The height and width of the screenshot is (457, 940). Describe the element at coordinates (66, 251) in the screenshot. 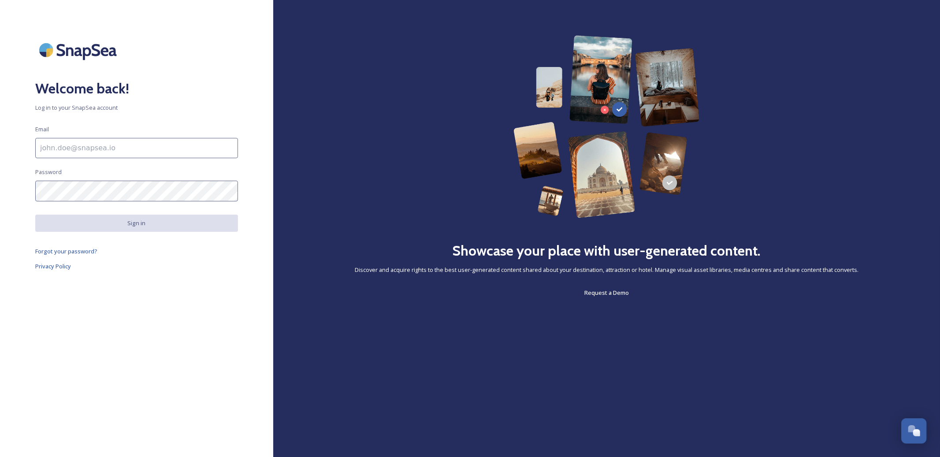

I see `span: Forgot your password?` at that location.